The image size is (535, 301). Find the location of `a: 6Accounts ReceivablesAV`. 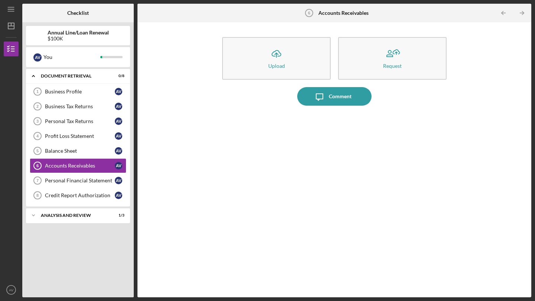

a: 6Accounts ReceivablesAV is located at coordinates (78, 166).